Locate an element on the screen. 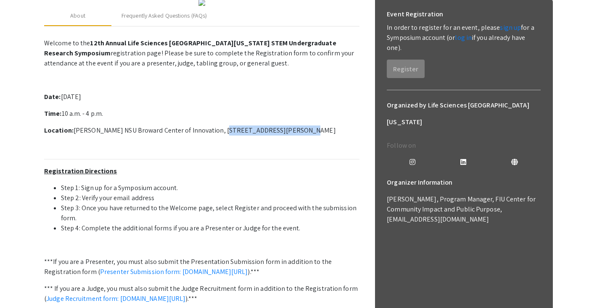 The height and width of the screenshot is (308, 597). h6: Event Registration is located at coordinates (415, 14).